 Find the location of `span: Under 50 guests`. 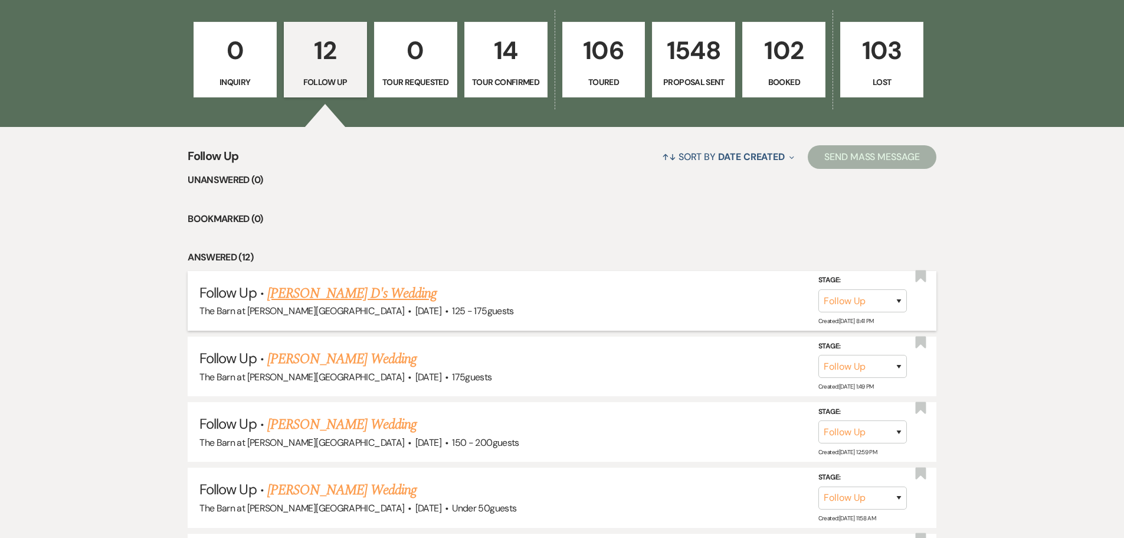

span: Under 50 guests is located at coordinates (484, 507).